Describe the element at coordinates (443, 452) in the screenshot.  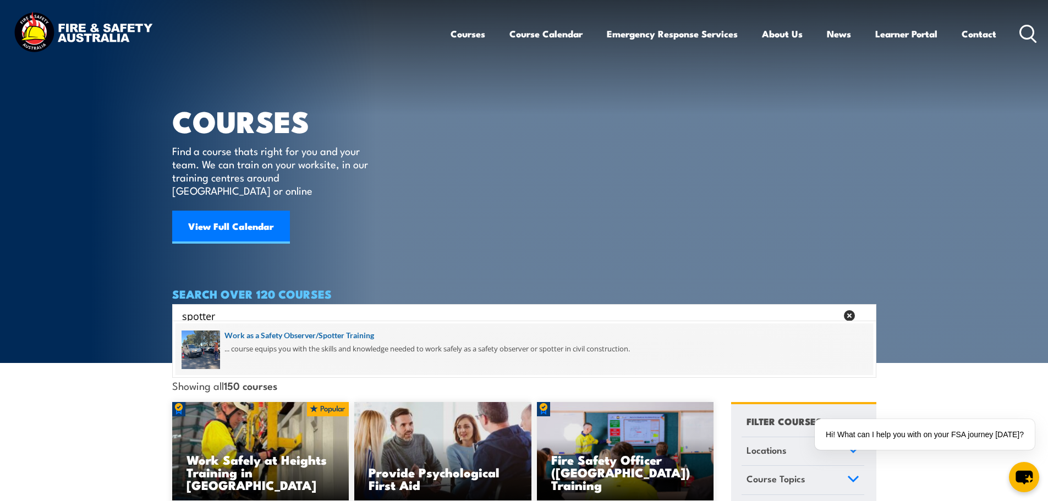
I see `img: Mental Health First Aid Training Course from Fire & Safety Australia` at that location.